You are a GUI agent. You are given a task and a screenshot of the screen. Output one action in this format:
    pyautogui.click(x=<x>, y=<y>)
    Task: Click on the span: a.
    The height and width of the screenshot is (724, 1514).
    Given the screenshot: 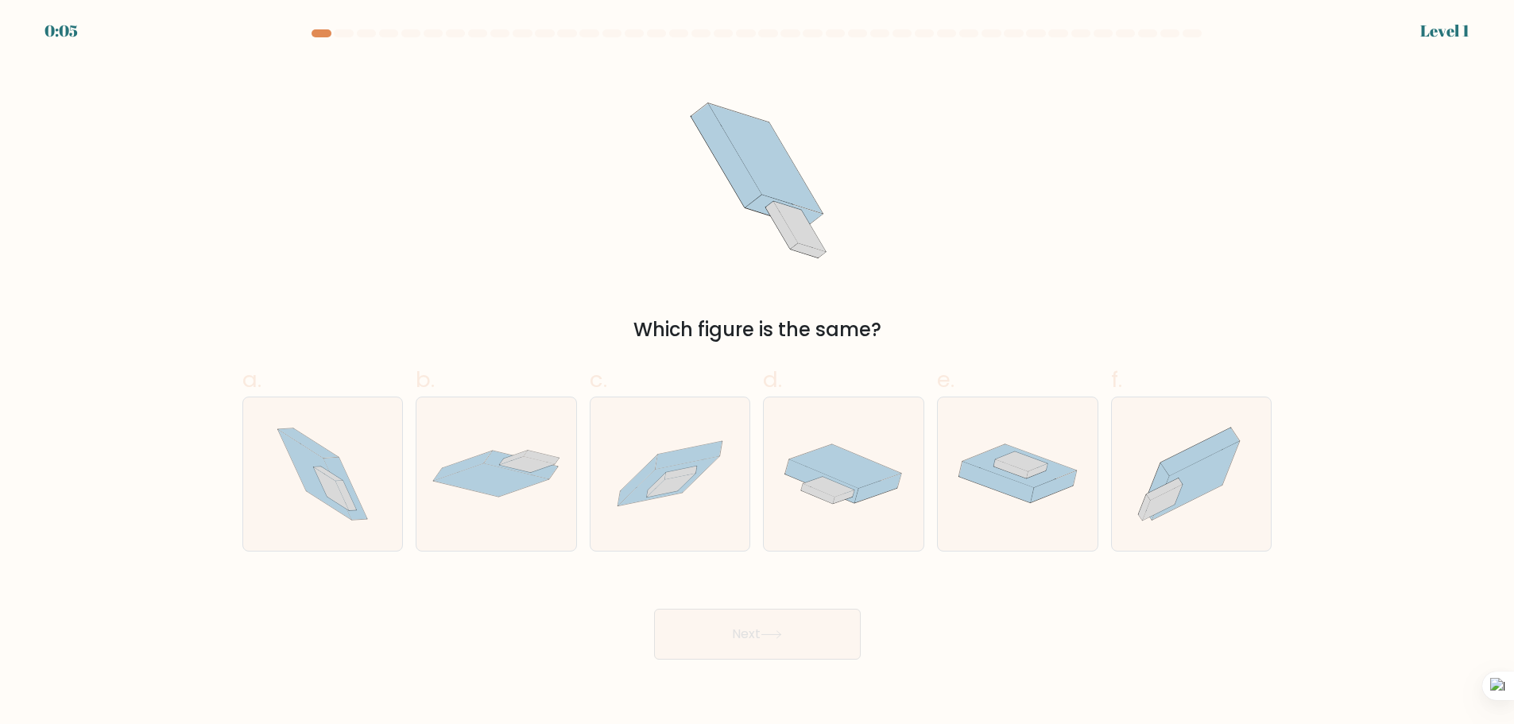 What is the action you would take?
    pyautogui.click(x=252, y=379)
    